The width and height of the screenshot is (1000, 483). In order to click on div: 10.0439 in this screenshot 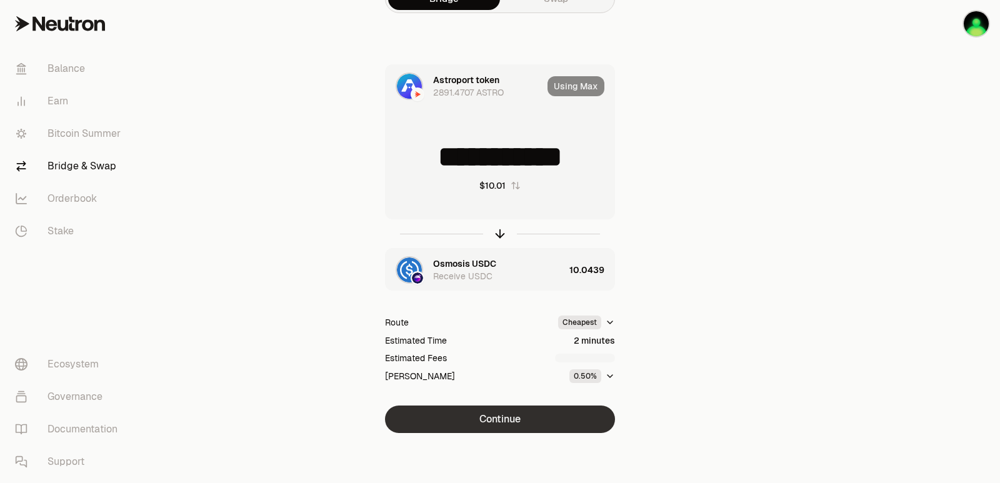, I will do `click(592, 270)`.